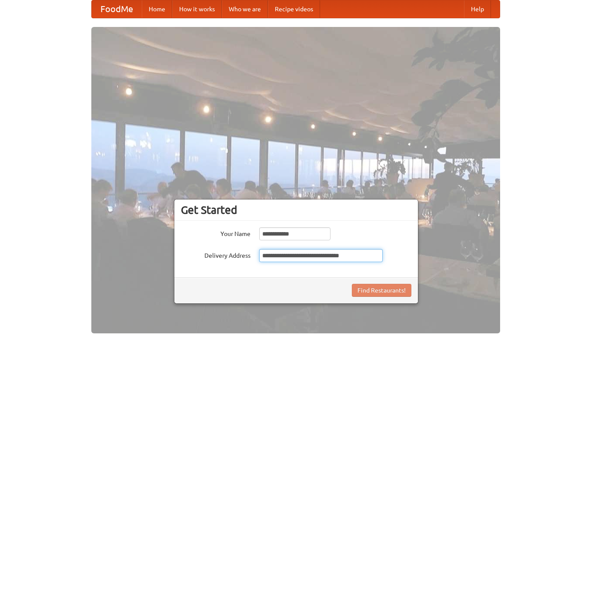  I want to click on h3: Get Started, so click(296, 210).